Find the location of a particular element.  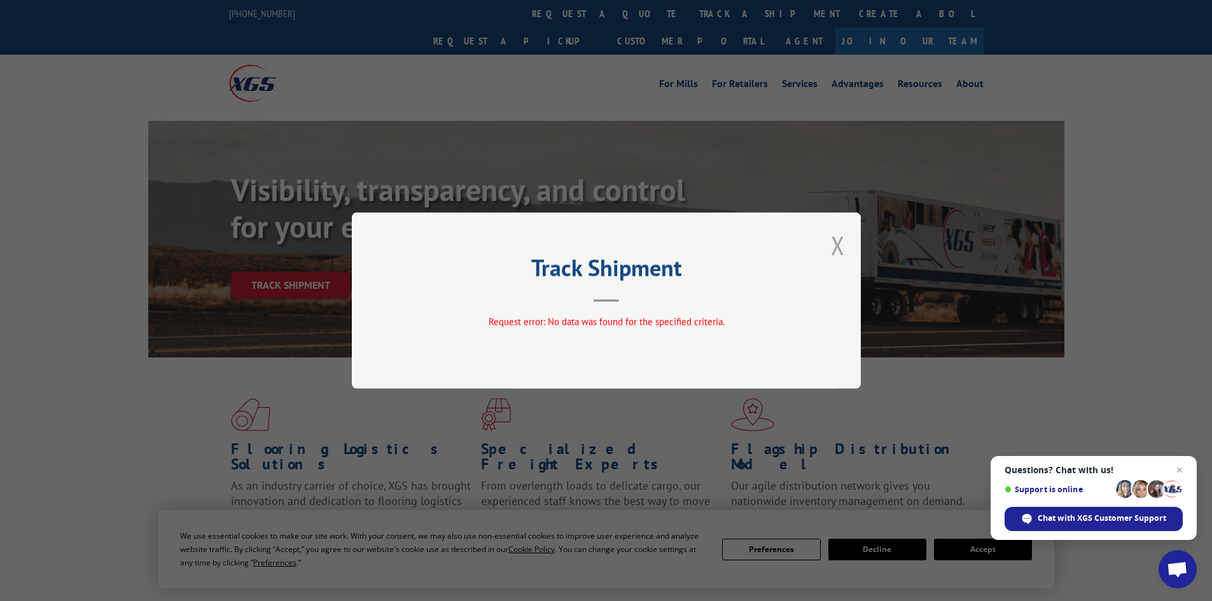

button: Close modal is located at coordinates (838, 245).